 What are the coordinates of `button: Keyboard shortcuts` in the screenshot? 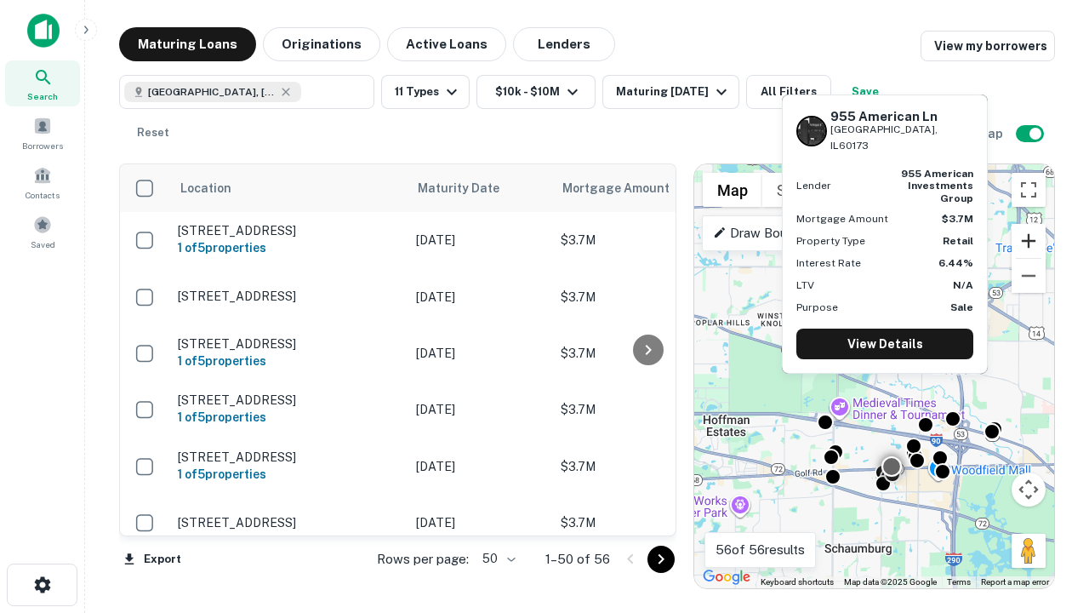 It's located at (797, 582).